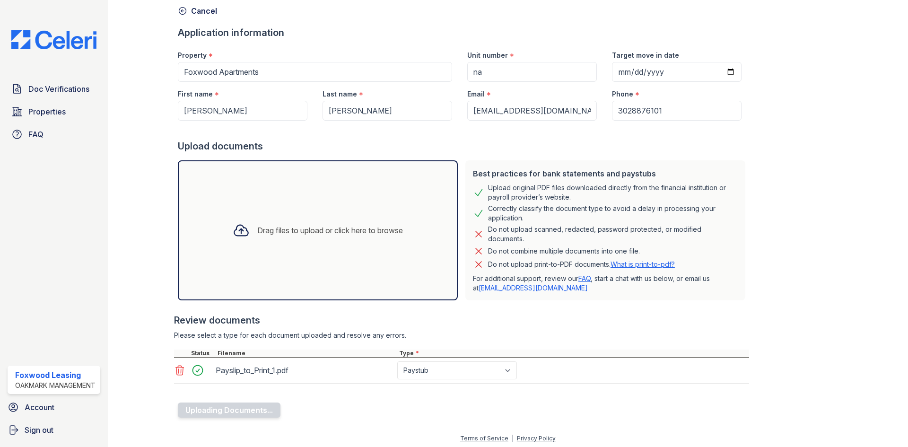 The width and height of the screenshot is (908, 447). I want to click on label: Phone, so click(622, 94).